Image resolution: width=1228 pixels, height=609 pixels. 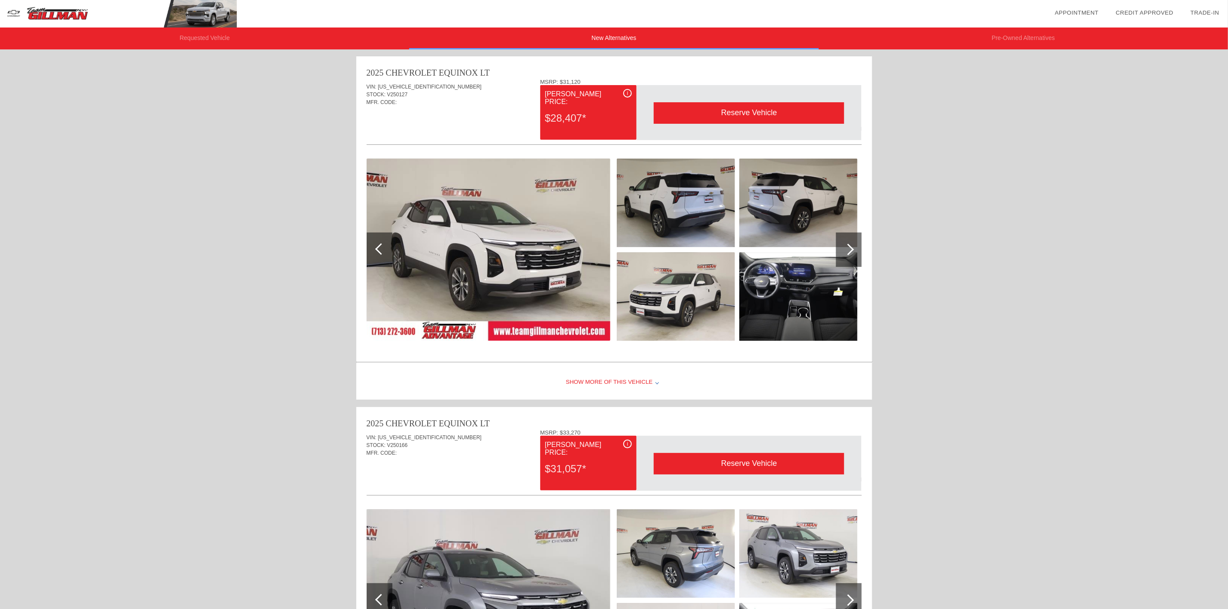 I want to click on li: Pre-Owned Alternatives, so click(x=1023, y=38).